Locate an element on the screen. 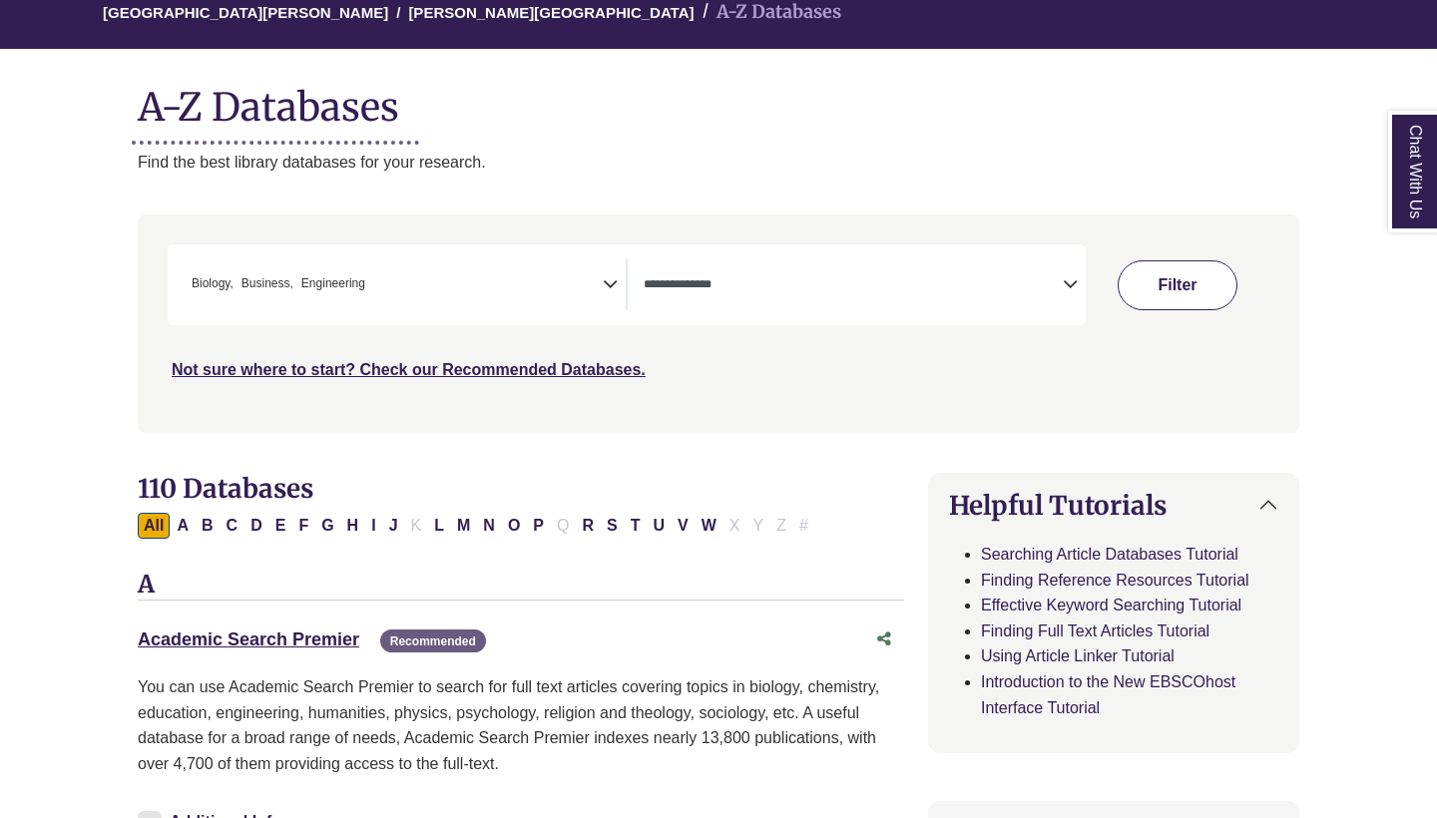 Image resolution: width=1437 pixels, height=818 pixels. a: Finding Full Text Articles Tutorial is located at coordinates (1094, 630).